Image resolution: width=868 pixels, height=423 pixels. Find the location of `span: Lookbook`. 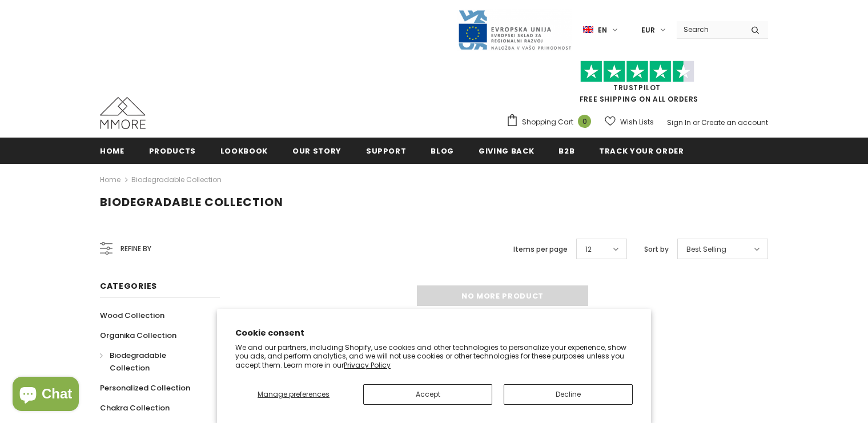

span: Lookbook is located at coordinates (244, 151).